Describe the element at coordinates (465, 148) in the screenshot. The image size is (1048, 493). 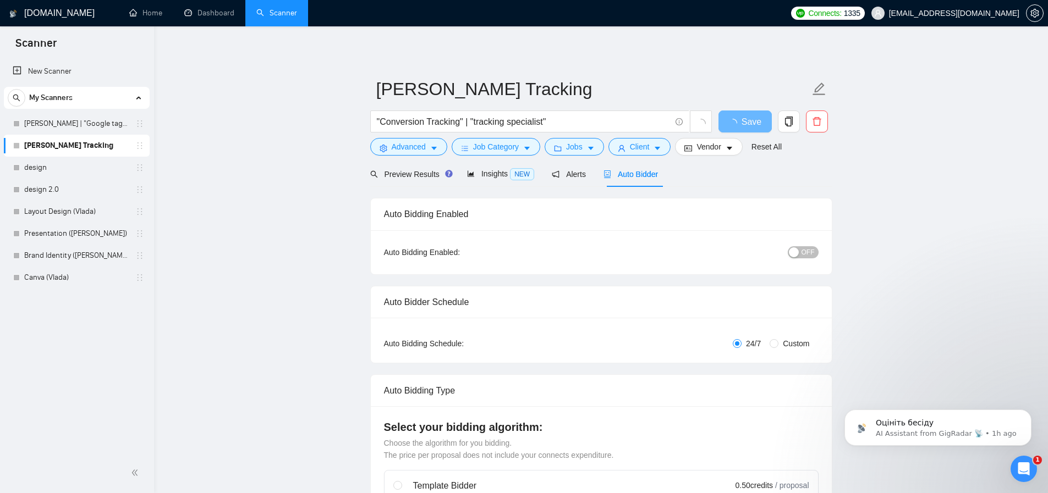
I see `span: bars` at that location.